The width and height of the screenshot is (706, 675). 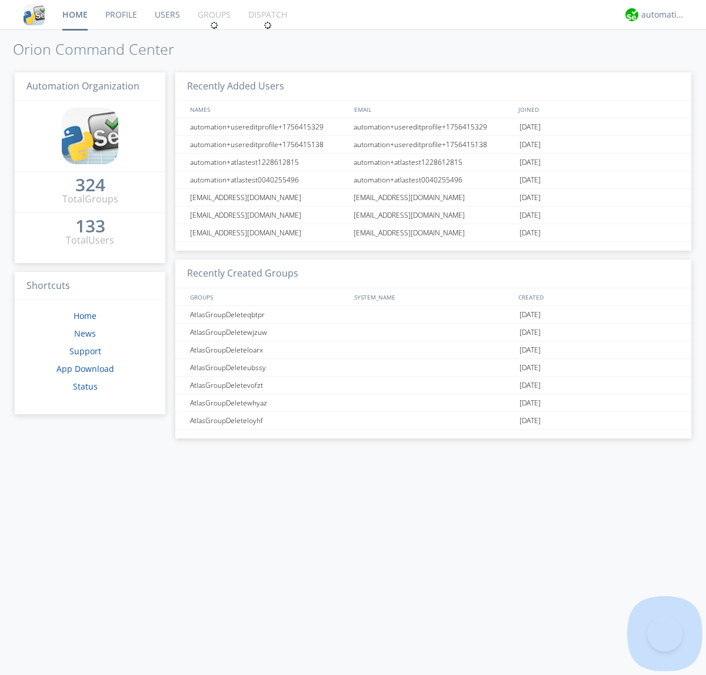 I want to click on div: AtlasGroupDeleteloyhf, so click(x=268, y=420).